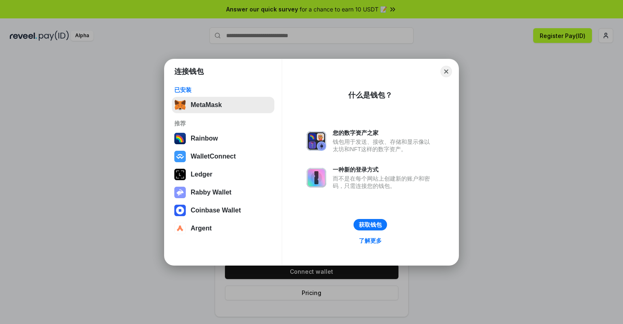 This screenshot has height=324, width=623. I want to click on div: Rabby Wallet, so click(211, 192).